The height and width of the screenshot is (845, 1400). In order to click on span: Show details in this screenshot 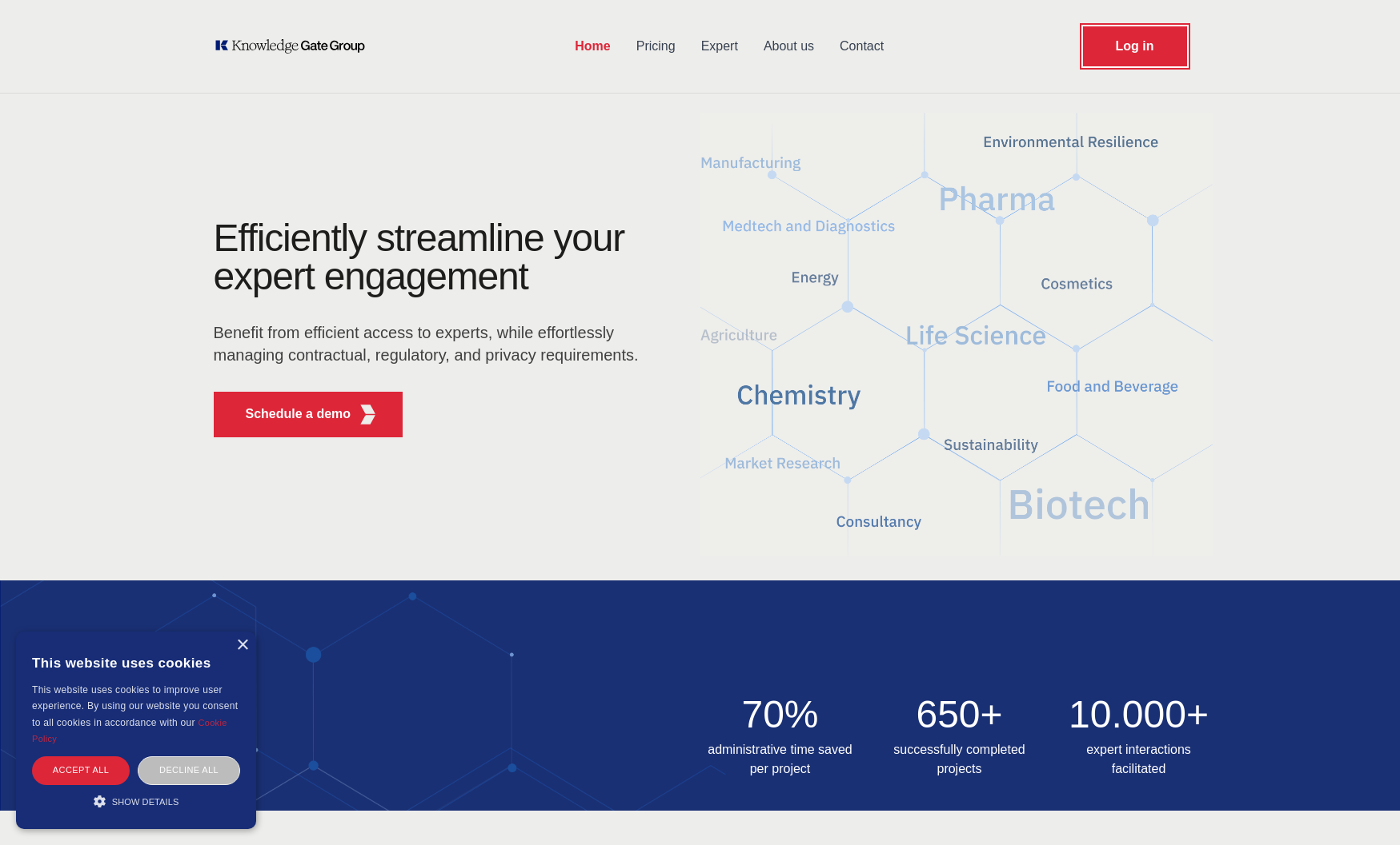, I will do `click(145, 803)`.